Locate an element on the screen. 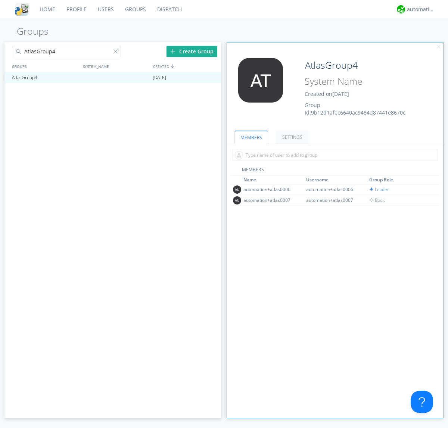 The image size is (448, 428). div: AtlasGroup4 is located at coordinates (45, 78).